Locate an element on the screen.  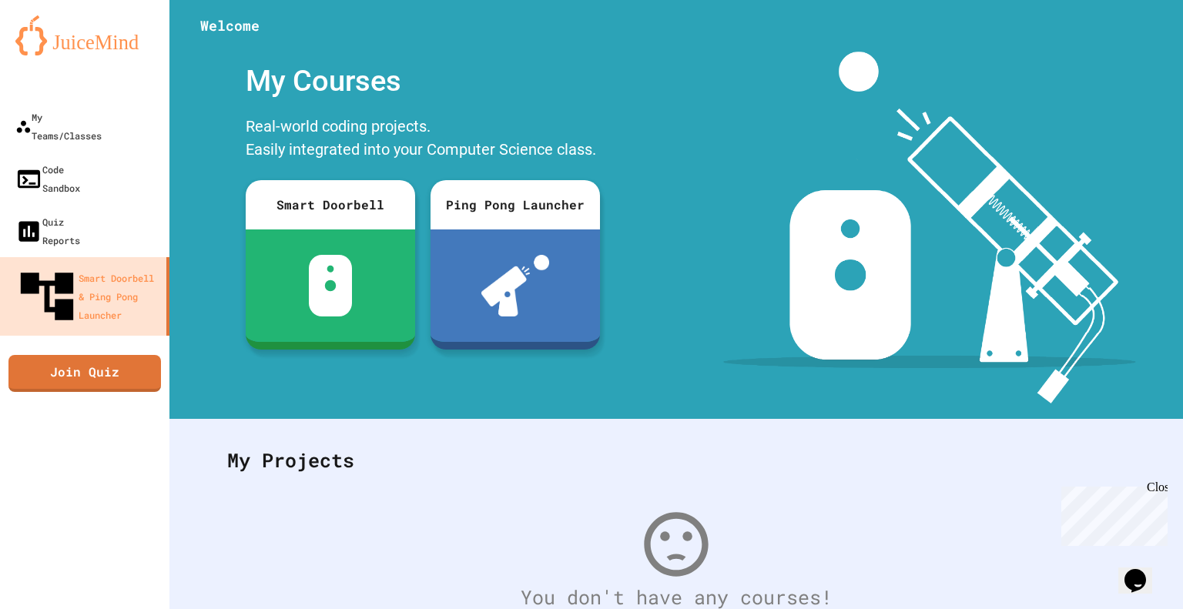
div: My Teams/Classes is located at coordinates (59, 126).